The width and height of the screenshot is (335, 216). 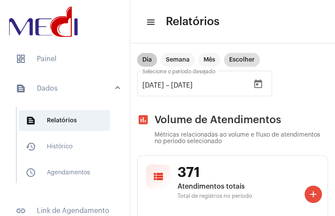 I want to click on mat-chip: Dia, so click(x=147, y=60).